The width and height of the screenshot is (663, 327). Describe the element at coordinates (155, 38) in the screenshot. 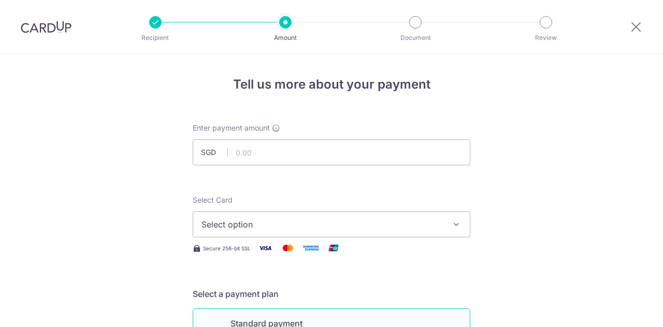

I see `p: Recipient` at that location.